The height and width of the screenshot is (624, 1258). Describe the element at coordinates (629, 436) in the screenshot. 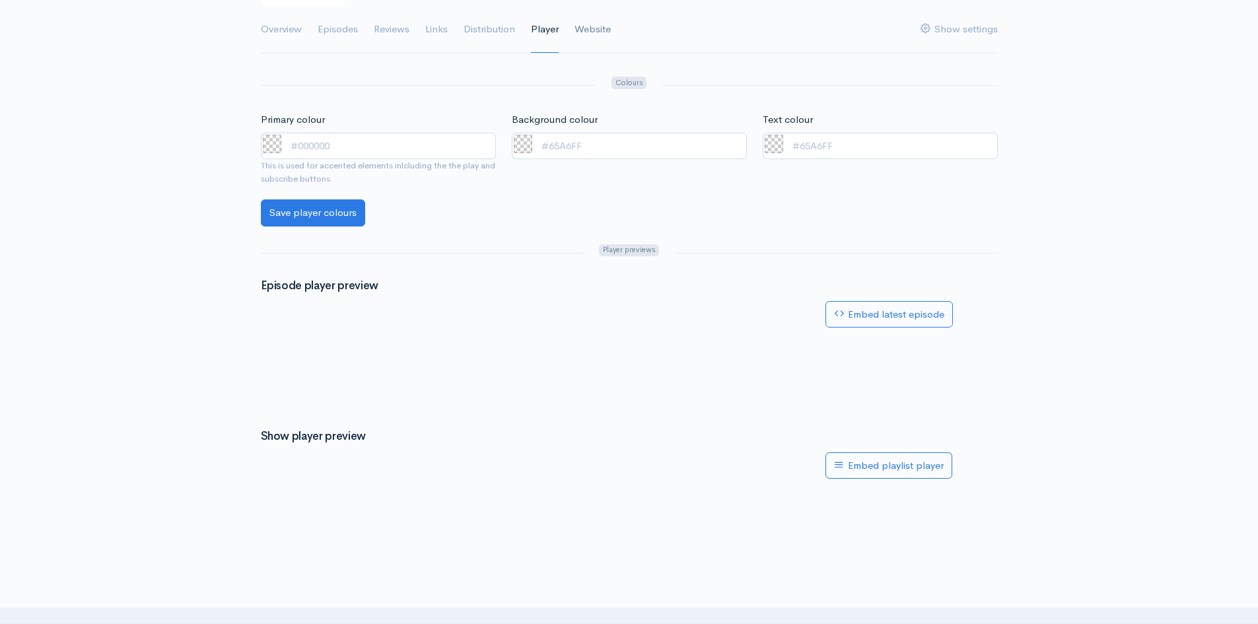

I see `h3: Show player preview` at that location.